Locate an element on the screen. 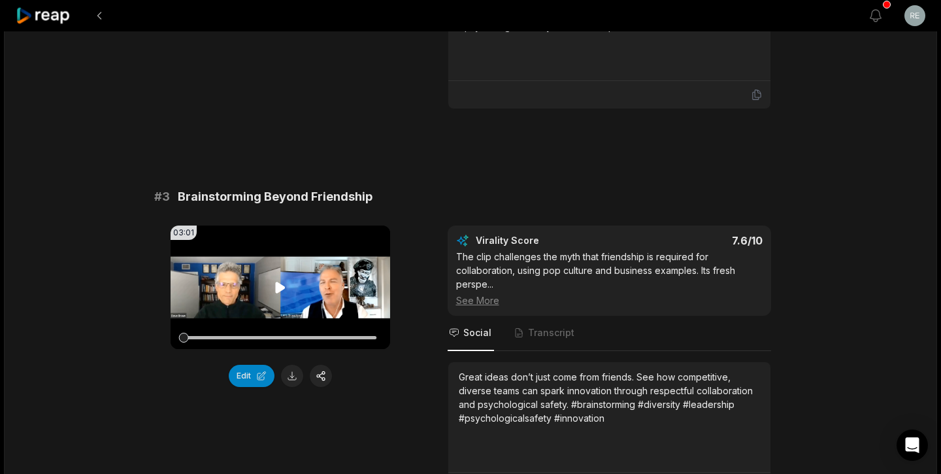 This screenshot has width=941, height=474. button: Edit is located at coordinates (252, 376).